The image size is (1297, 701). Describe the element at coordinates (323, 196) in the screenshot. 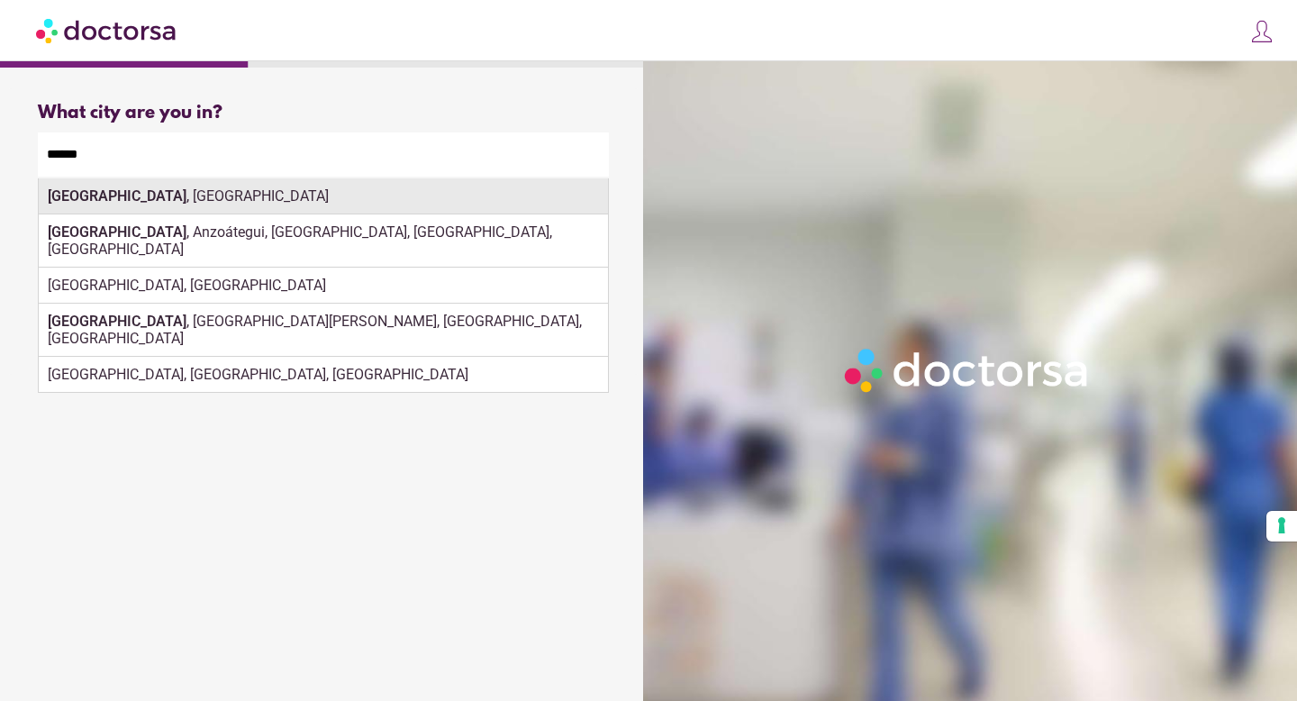

I see `div: Make sure the city you pick is where you need assistance.` at that location.